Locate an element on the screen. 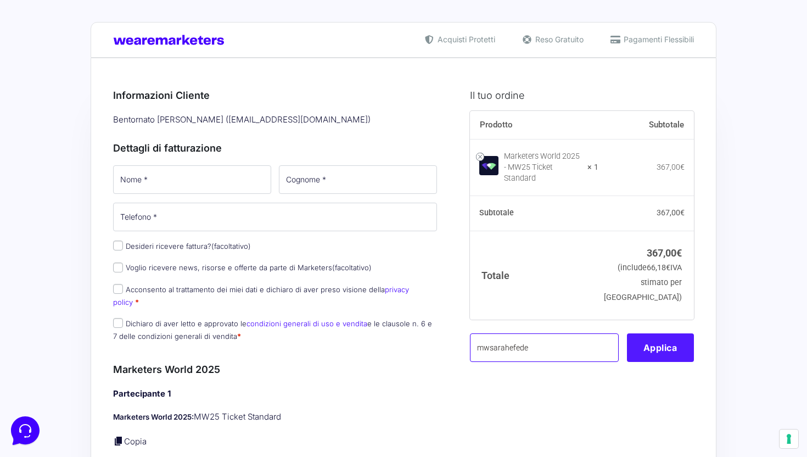 This screenshot has width=807, height=457. p: MW25 Ticket Standard is located at coordinates (275, 417).